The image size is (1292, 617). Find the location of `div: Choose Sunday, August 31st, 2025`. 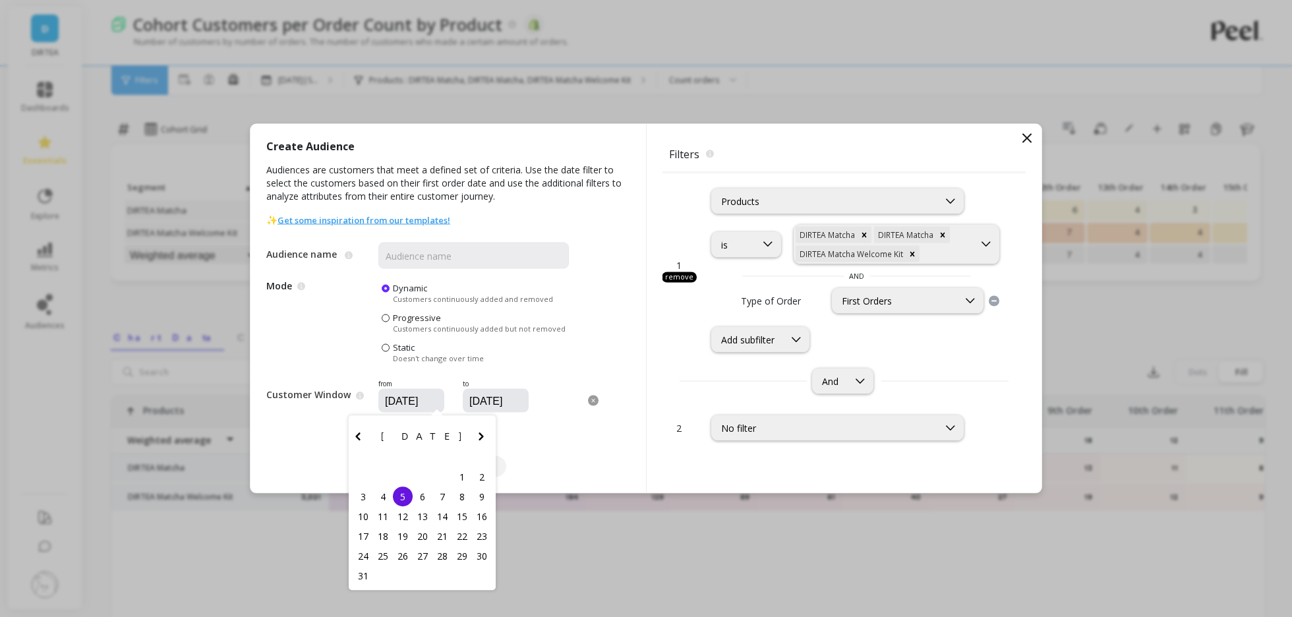

div: Choose Sunday, August 31st, 2025 is located at coordinates (363, 576).